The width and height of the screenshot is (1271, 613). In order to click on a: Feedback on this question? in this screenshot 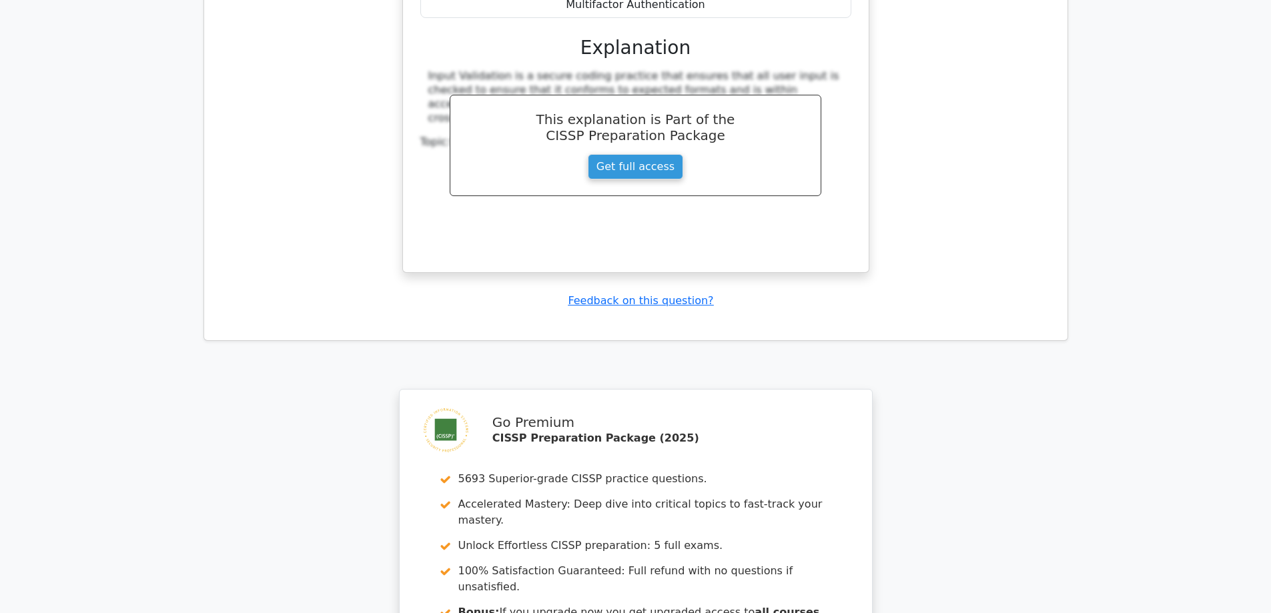, I will do `click(641, 300)`.